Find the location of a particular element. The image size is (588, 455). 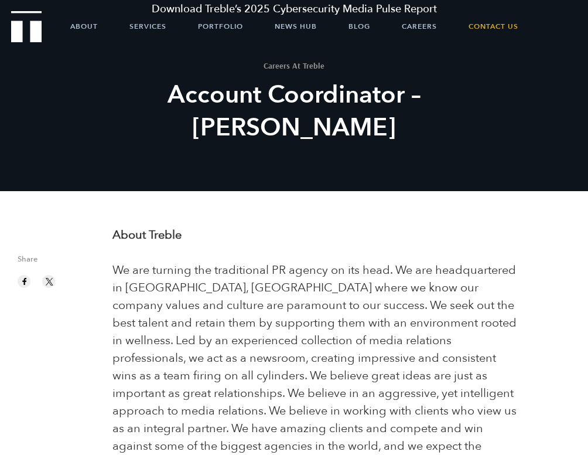

a: About is located at coordinates (84, 26).